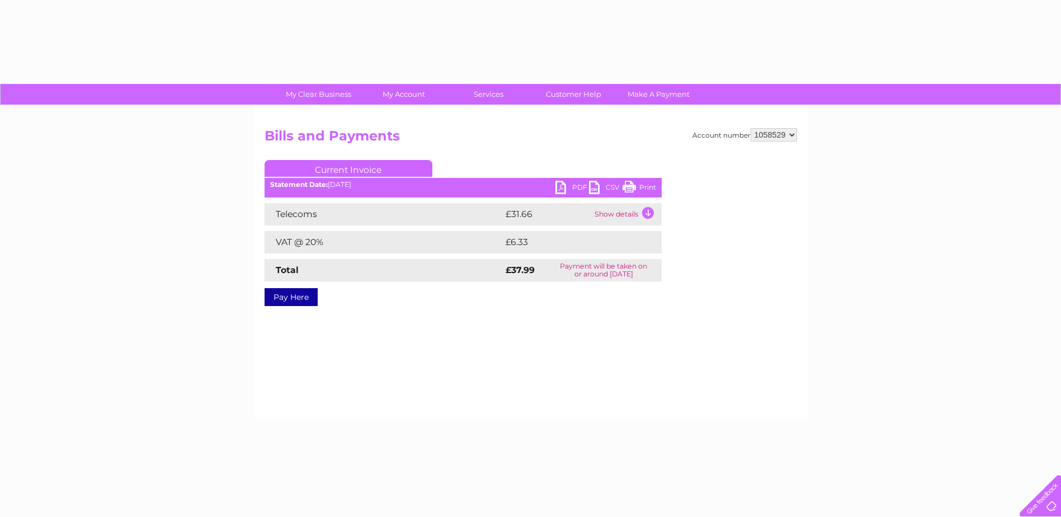  What do you see at coordinates (606, 189) in the screenshot?
I see `a: CSV` at bounding box center [606, 189].